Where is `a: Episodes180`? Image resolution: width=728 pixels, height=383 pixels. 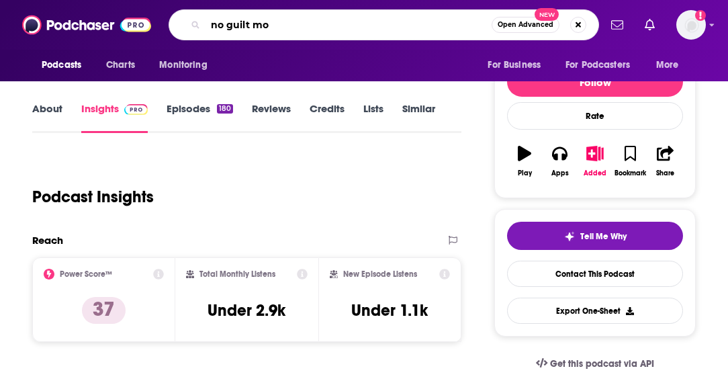
a: Episodes180 is located at coordinates (199, 118).